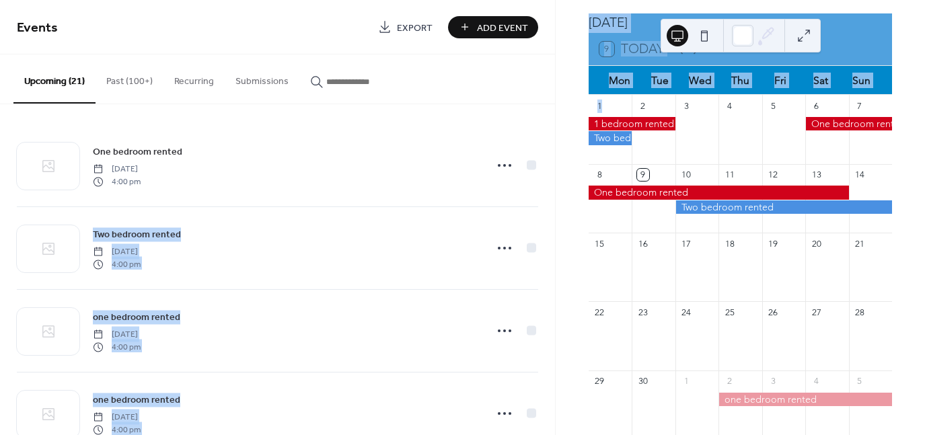  What do you see at coordinates (701, 80) in the screenshot?
I see `div: Wed` at bounding box center [701, 80].